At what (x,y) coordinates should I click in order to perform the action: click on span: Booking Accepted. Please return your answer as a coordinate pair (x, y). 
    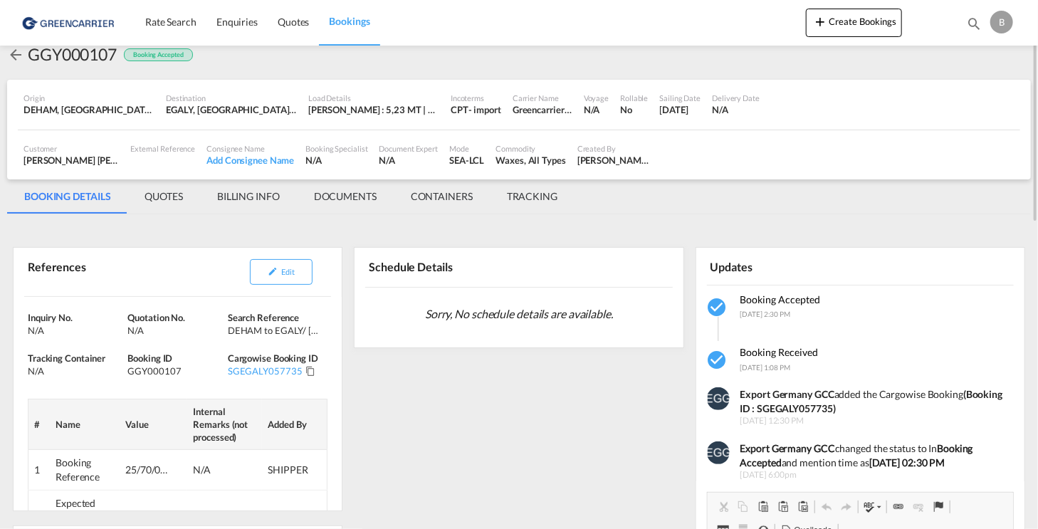
    Looking at the image, I should click on (780, 299).